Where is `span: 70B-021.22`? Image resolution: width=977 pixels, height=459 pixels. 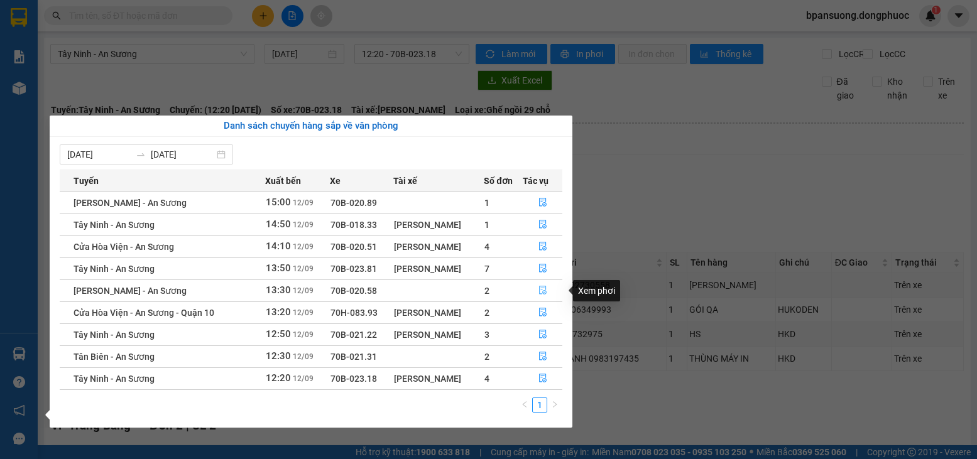
span: 70B-021.22 is located at coordinates (354, 335).